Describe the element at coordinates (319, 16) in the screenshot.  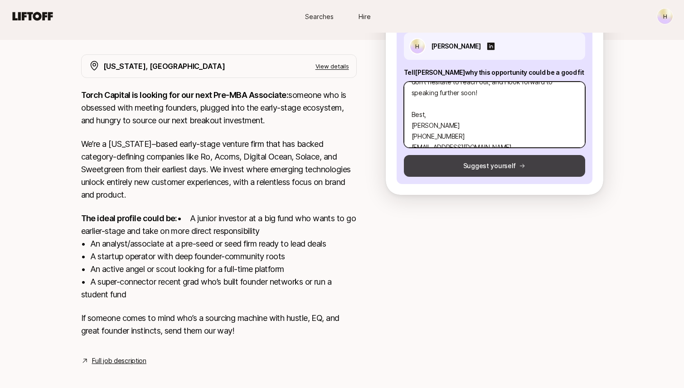
I see `span: Searches` at that location.